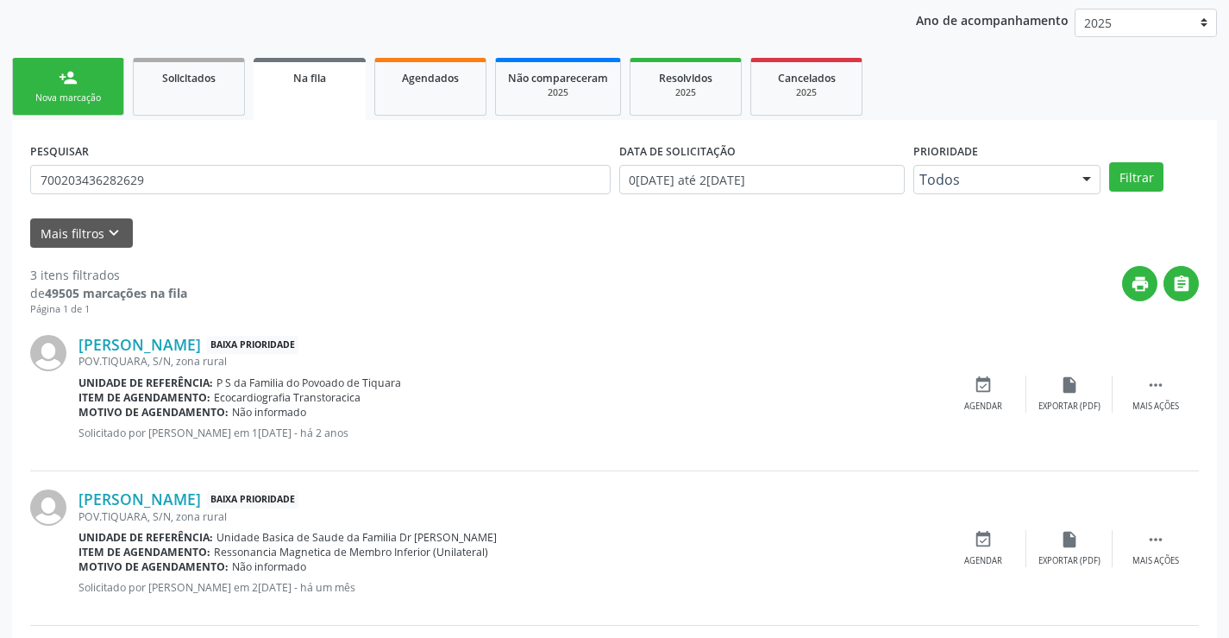  What do you see at coordinates (81, 233) in the screenshot?
I see `button: Mais filtroskeyboard_arrow_down` at bounding box center [81, 233].